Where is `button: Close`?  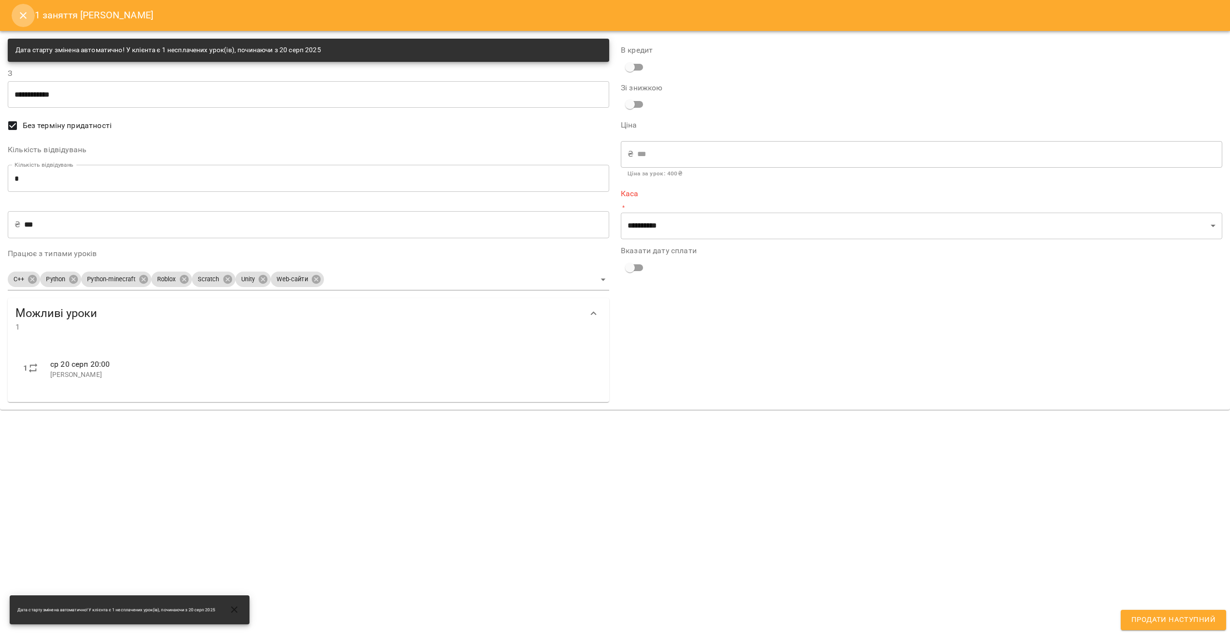
button: Close is located at coordinates (23, 15).